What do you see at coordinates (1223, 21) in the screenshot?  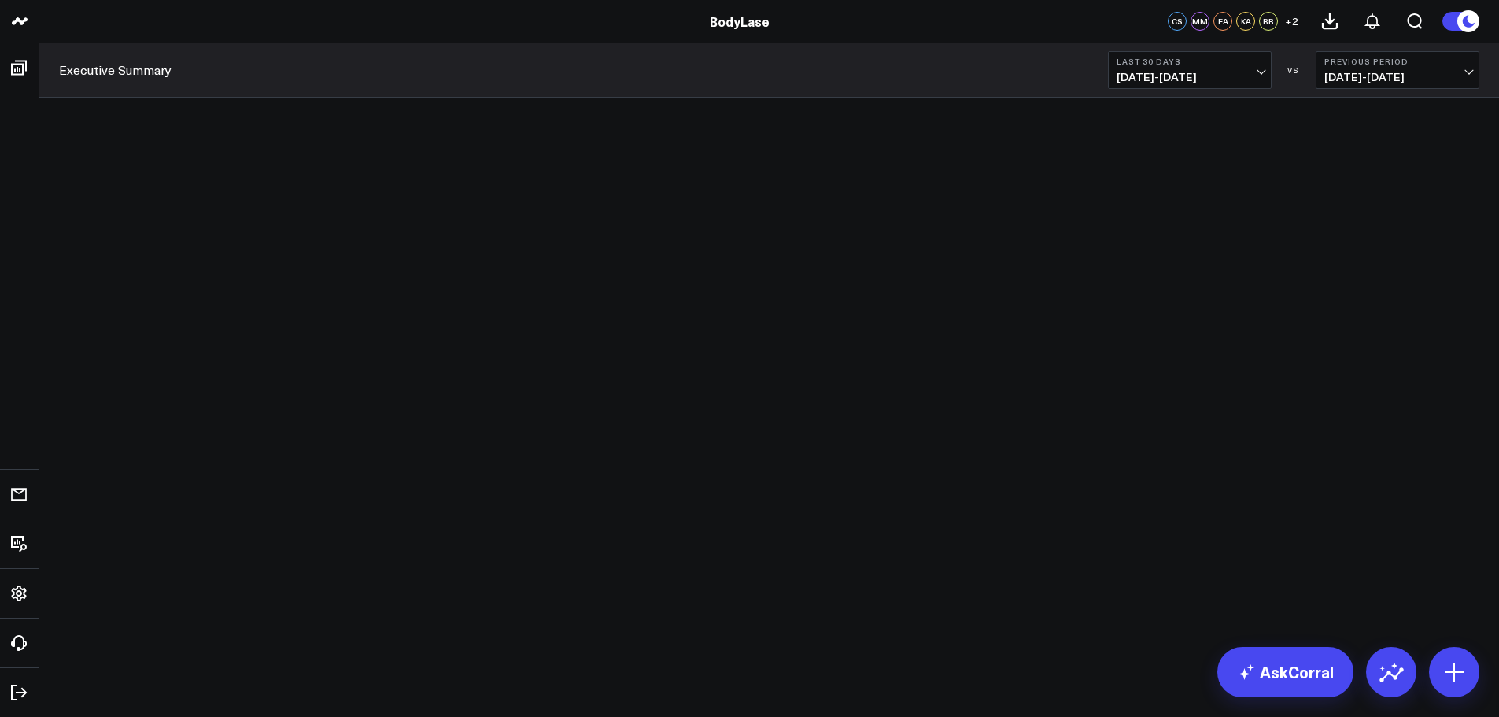 I see `div: EA` at bounding box center [1223, 21].